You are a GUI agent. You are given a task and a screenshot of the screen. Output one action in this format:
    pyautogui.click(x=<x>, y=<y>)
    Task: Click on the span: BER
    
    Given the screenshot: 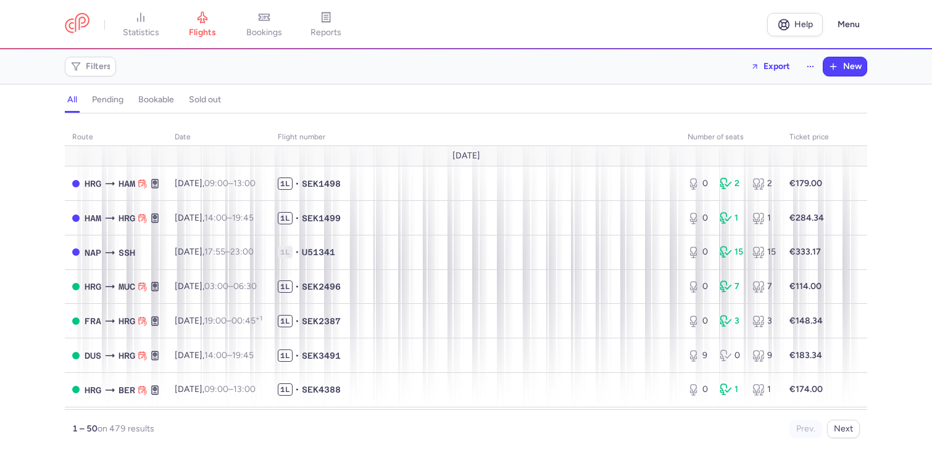 What is the action you would take?
    pyautogui.click(x=126, y=391)
    